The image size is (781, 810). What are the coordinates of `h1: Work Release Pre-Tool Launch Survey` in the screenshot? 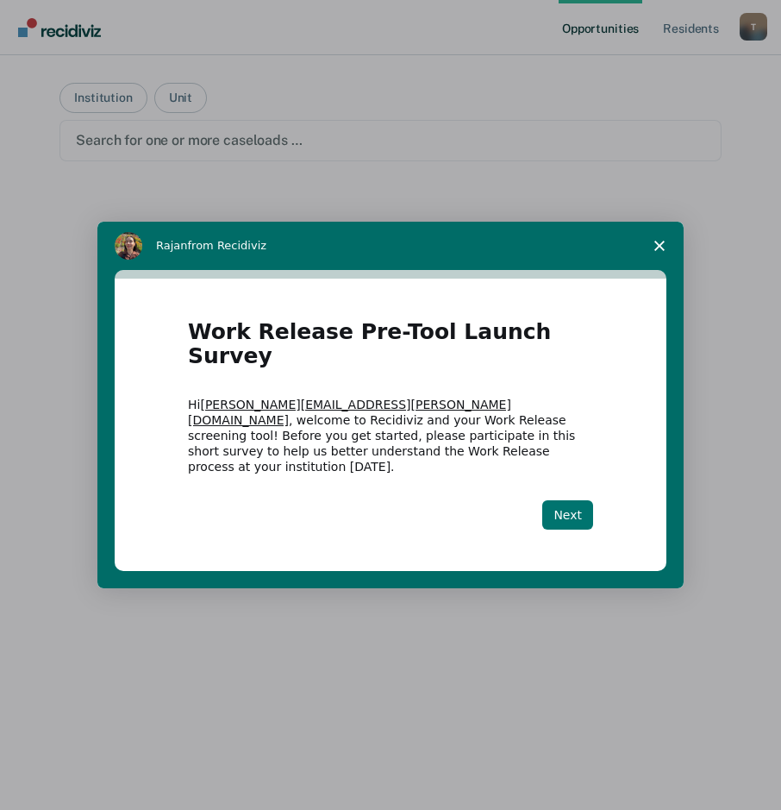 It's located at (391, 349).